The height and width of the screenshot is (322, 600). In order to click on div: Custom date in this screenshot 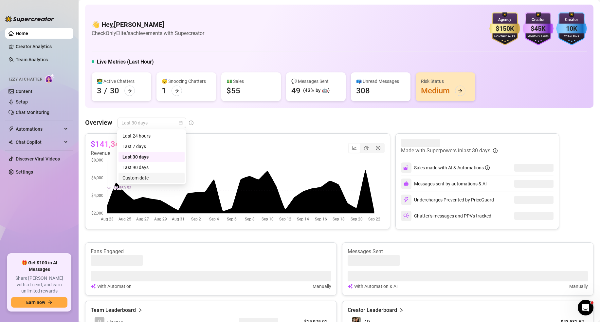, I will do `click(152, 178)`.